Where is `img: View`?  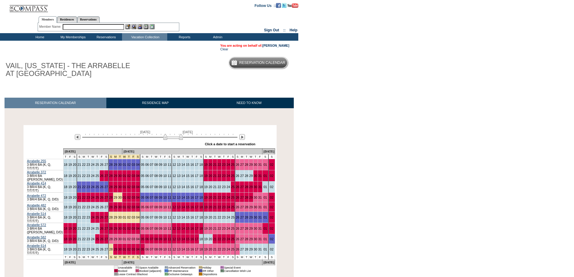
img: View is located at coordinates (134, 27).